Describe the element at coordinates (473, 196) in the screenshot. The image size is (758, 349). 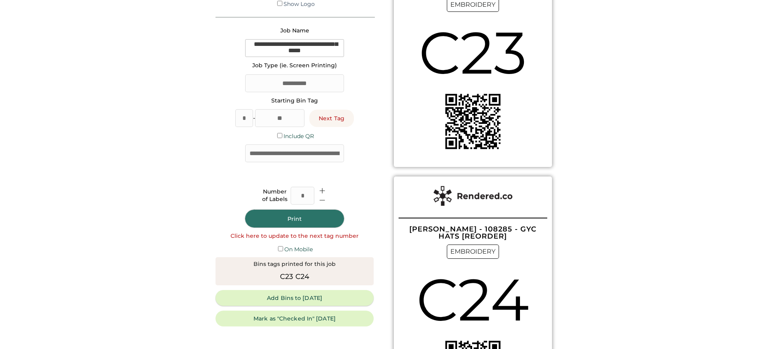
I see `img: Rendered%20Label%20Logo%402x.png` at that location.